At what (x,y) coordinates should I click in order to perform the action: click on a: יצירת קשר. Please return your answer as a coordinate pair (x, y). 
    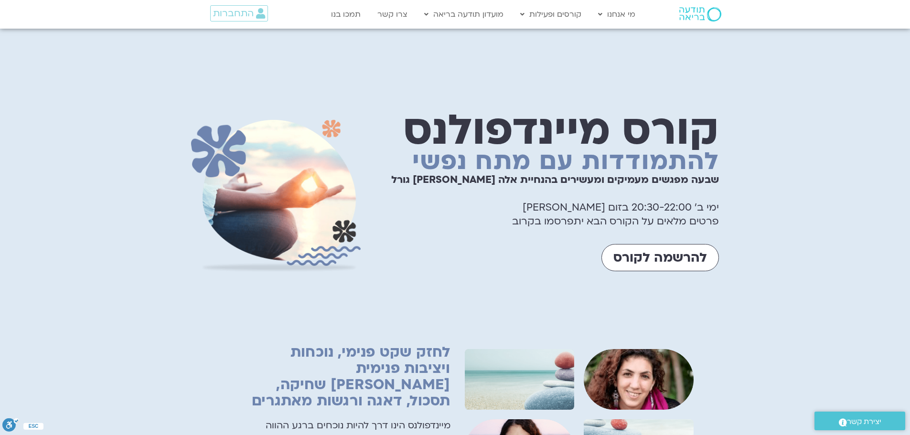
    Looking at the image, I should click on (860, 421).